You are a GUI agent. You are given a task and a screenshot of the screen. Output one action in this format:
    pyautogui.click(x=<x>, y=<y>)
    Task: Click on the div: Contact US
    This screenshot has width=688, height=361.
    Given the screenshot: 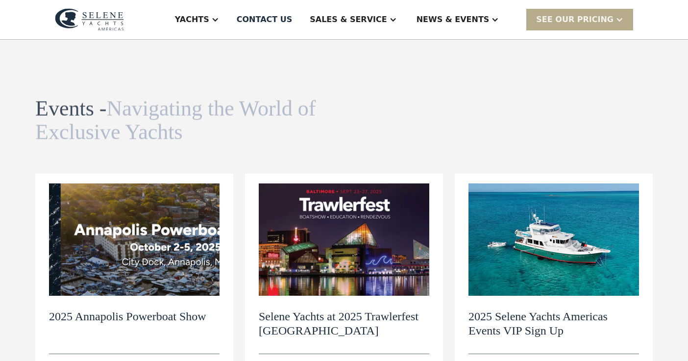 What is the action you would take?
    pyautogui.click(x=265, y=20)
    